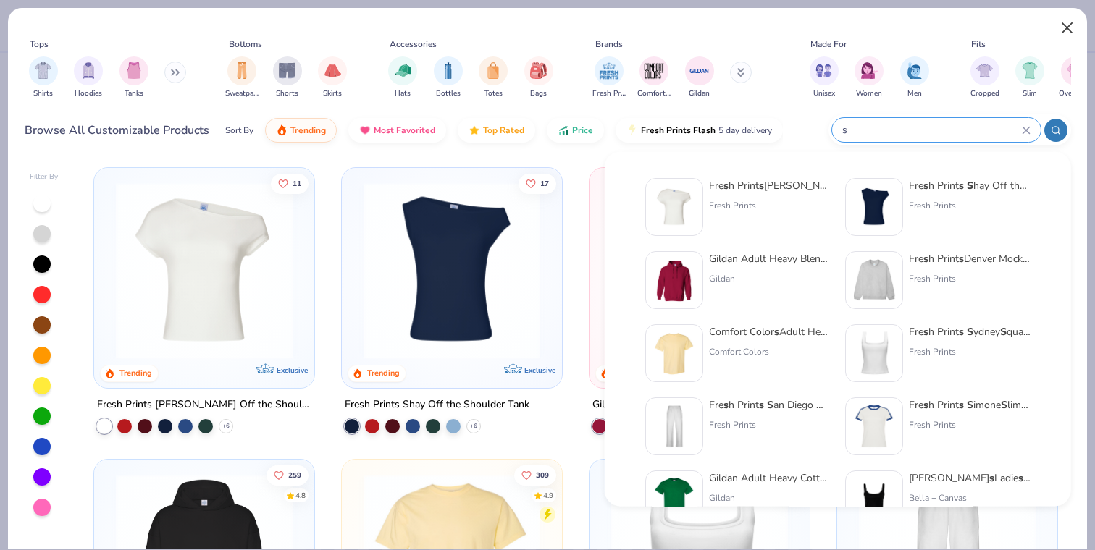  I want to click on div: filter for Bottles, so click(448, 77).